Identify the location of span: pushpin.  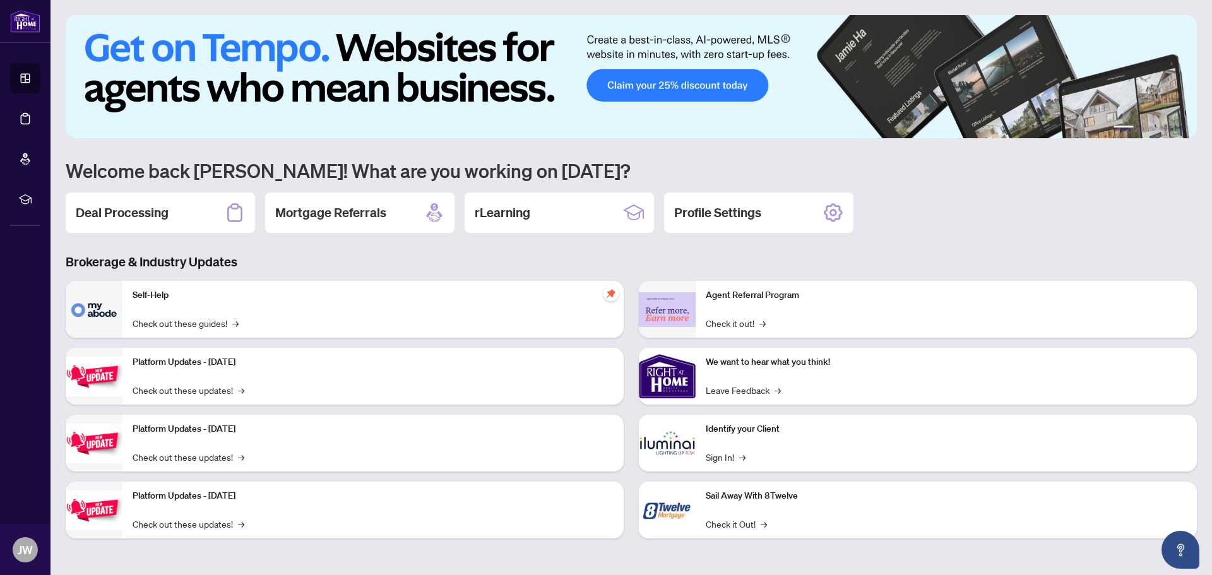
(611, 294).